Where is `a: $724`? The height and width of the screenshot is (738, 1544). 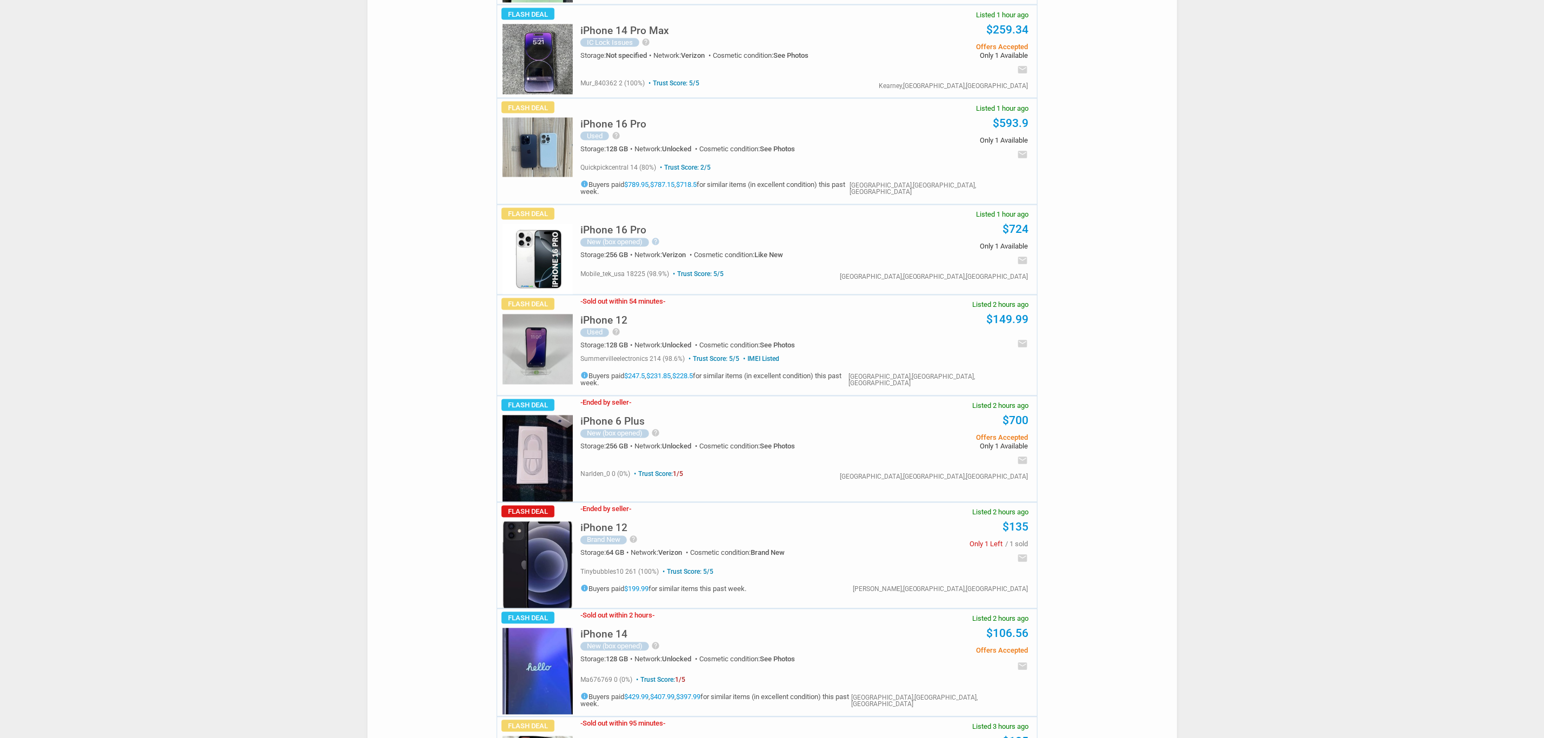
a: $724 is located at coordinates (1016, 230).